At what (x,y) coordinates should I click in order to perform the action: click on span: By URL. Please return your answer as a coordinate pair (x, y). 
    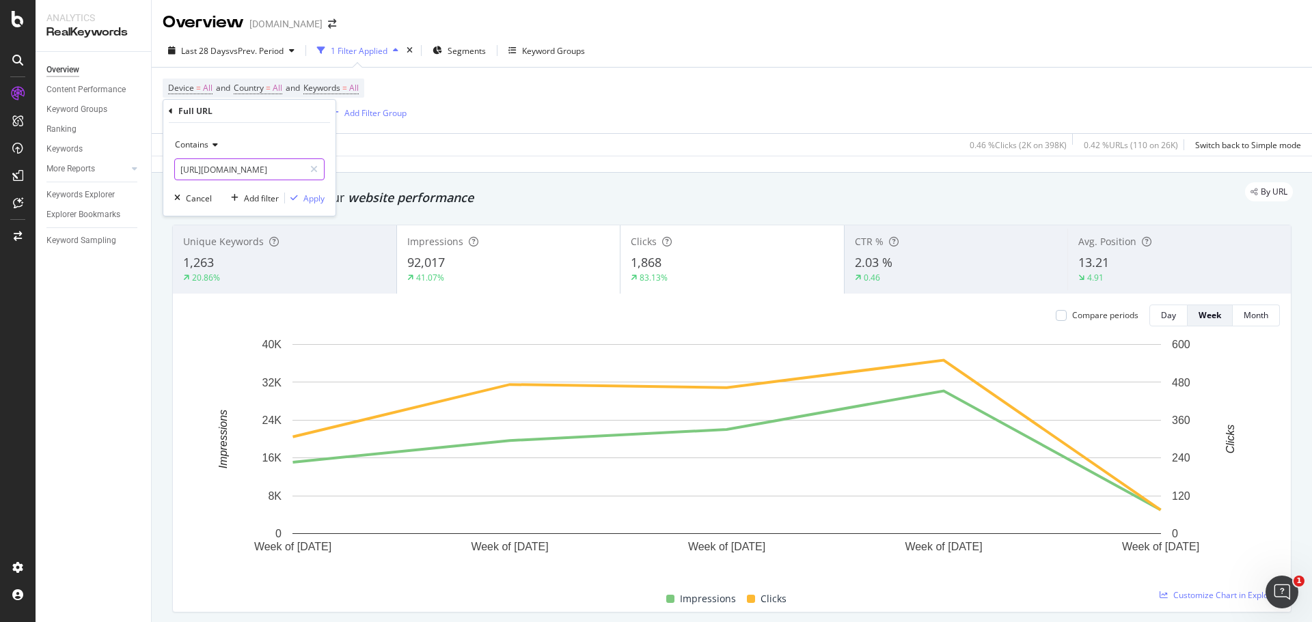
    Looking at the image, I should click on (1273, 192).